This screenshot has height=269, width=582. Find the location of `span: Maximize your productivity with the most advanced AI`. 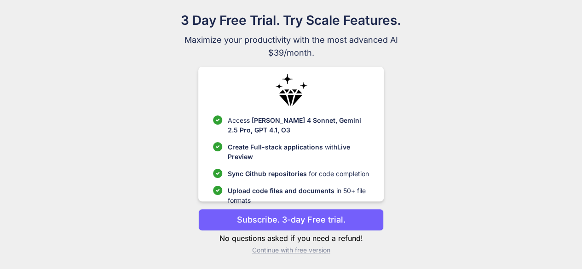

span: Maximize your productivity with the most advanced AI is located at coordinates (291, 40).